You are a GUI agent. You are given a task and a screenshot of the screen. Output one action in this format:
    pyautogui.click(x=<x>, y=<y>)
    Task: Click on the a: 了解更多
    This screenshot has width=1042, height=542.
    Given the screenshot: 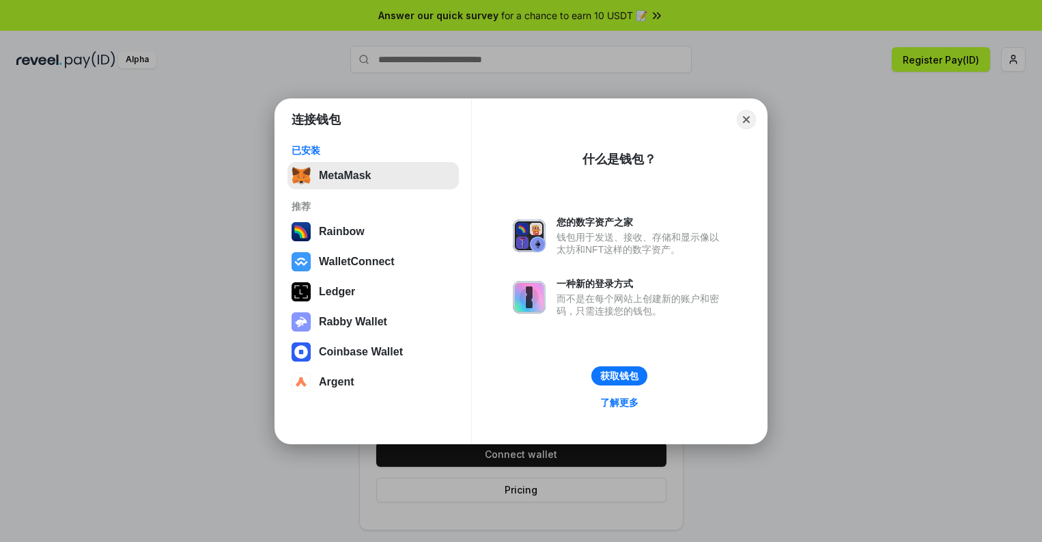 What is the action you would take?
    pyautogui.click(x=620, y=402)
    